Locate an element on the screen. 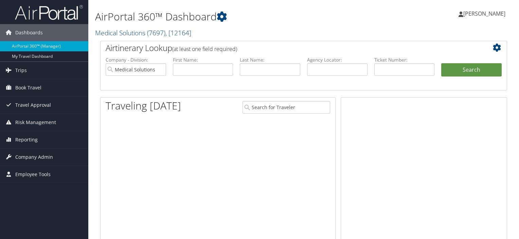 The width and height of the screenshot is (519, 239). span: Dashboards is located at coordinates (29, 33).